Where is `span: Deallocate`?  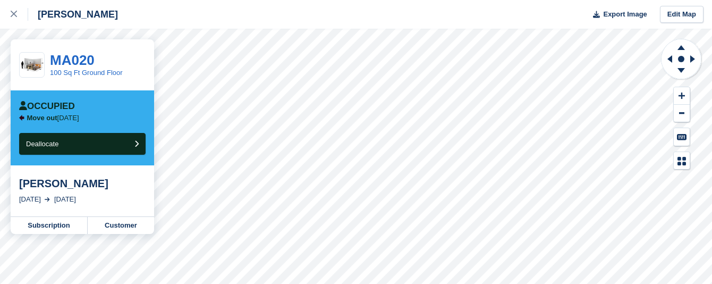 span: Deallocate is located at coordinates (42, 143).